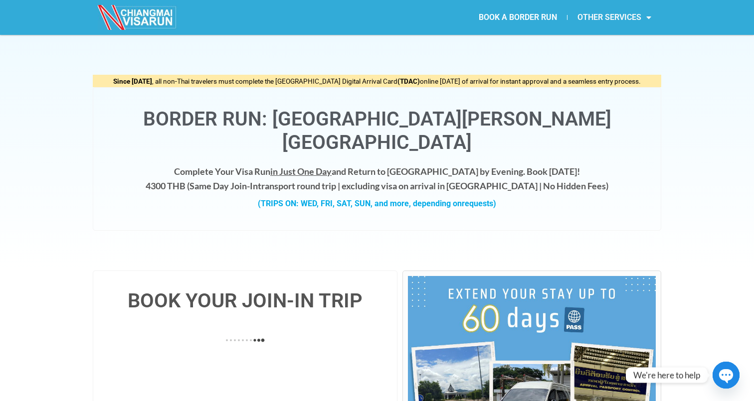 Image resolution: width=754 pixels, height=401 pixels. What do you see at coordinates (245, 301) in the screenshot?
I see `h4: BOOK YOUR JOIN-IN TRIP` at bounding box center [245, 301].